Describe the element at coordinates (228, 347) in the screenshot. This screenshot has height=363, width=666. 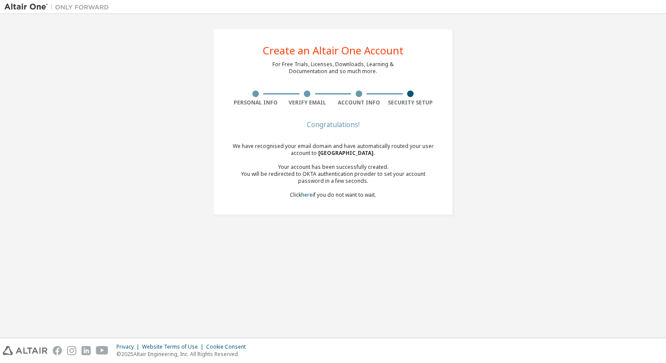
I see `div: Cookie Consent` at that location.